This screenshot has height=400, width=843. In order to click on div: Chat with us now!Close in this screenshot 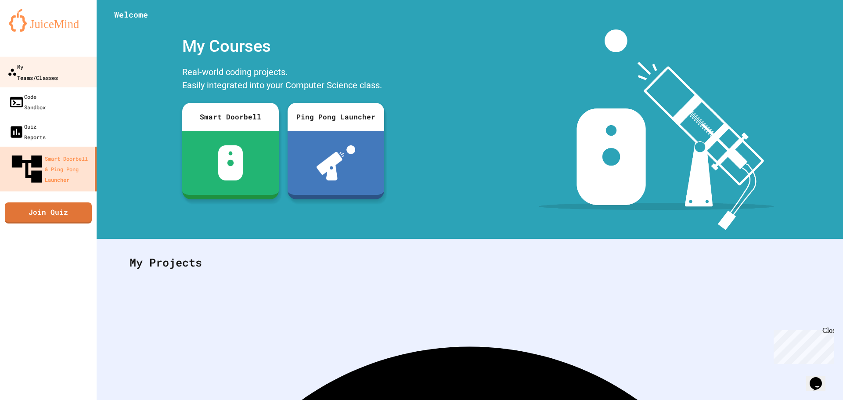, I will do `click(32, 29)`.